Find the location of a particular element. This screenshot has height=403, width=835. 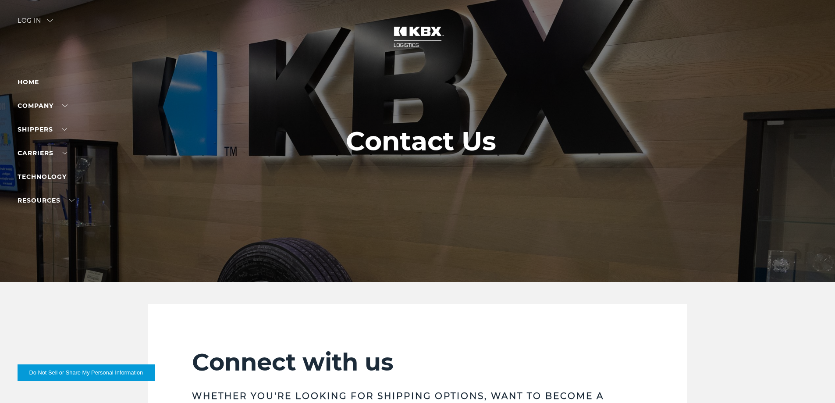

a: Technology is located at coordinates (42, 177).